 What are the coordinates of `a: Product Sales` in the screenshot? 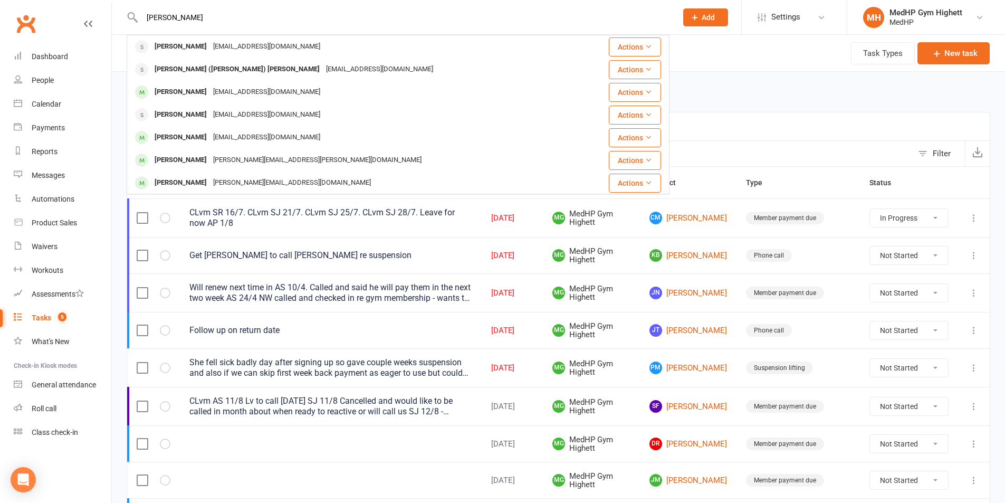 It's located at (62, 223).